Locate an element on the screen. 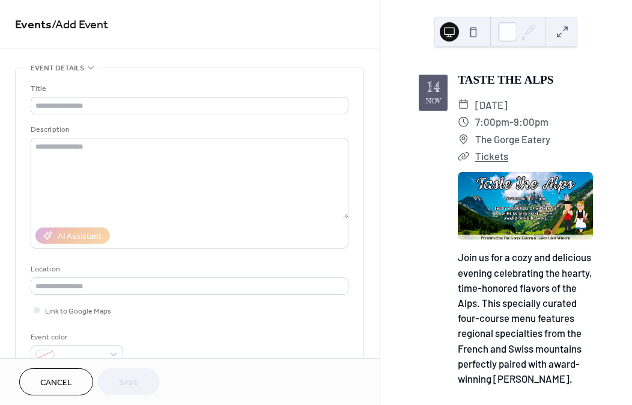 The height and width of the screenshot is (405, 632). span: 9:00pm is located at coordinates (531, 121).